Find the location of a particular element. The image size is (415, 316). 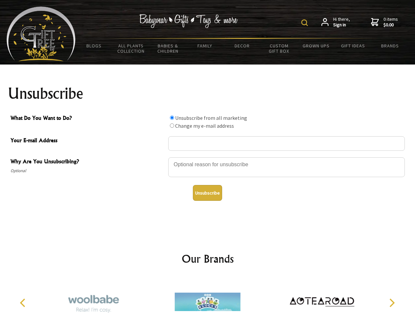

a: Grown Ups is located at coordinates (316, 46).